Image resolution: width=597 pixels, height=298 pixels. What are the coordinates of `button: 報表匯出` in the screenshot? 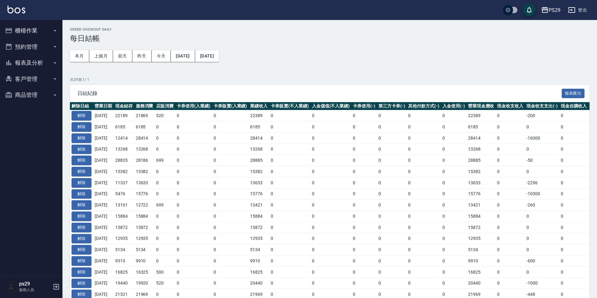 It's located at (573, 93).